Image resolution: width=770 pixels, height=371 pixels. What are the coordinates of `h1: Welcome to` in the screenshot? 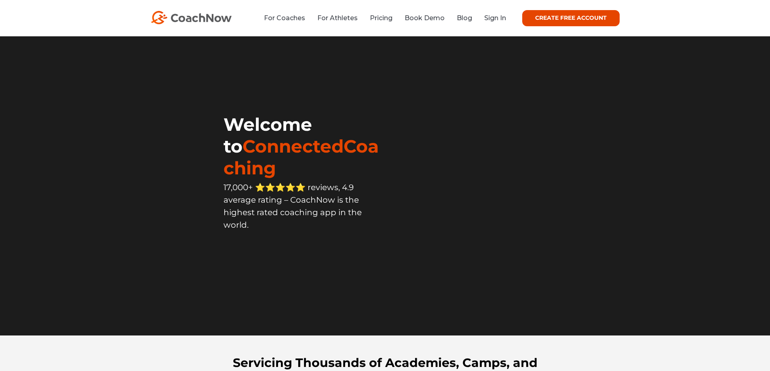 It's located at (304, 146).